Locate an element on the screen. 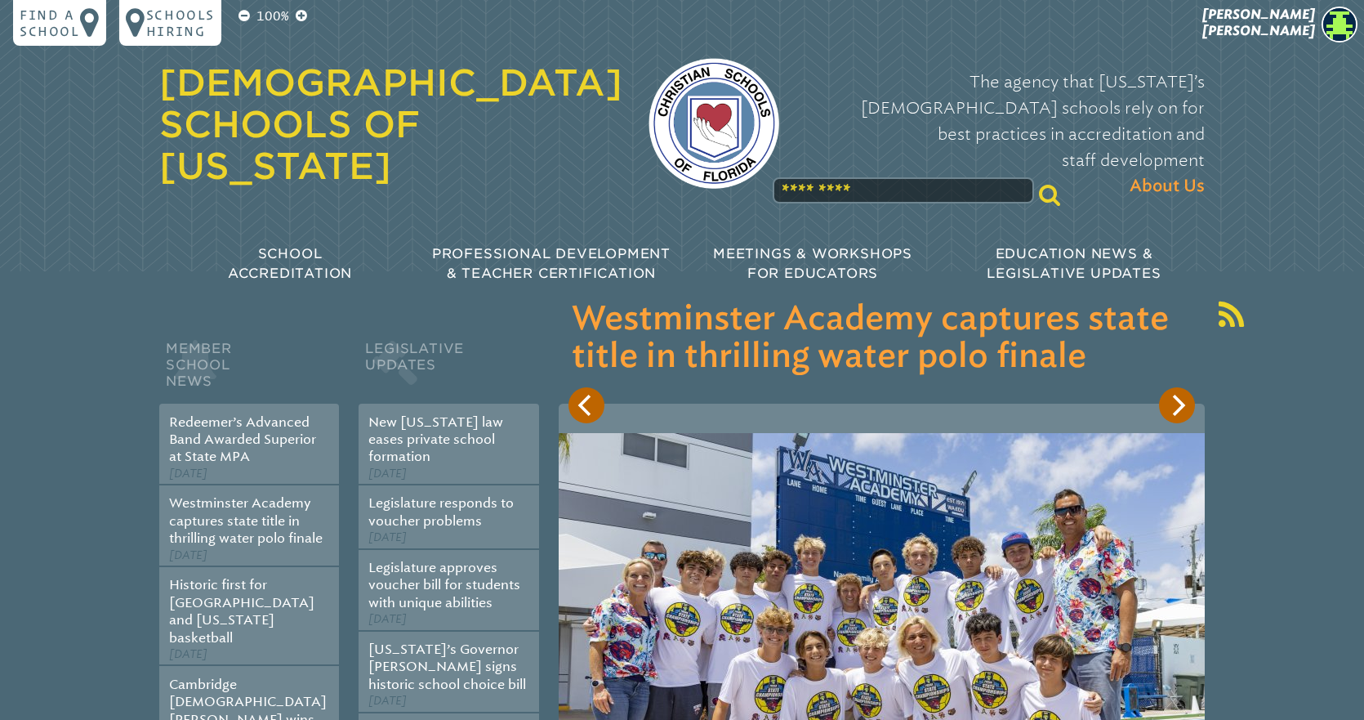 The height and width of the screenshot is (720, 1364). a: Redeemer’s Advanced Band Awarded Superior at State MPA is located at coordinates (243, 440).